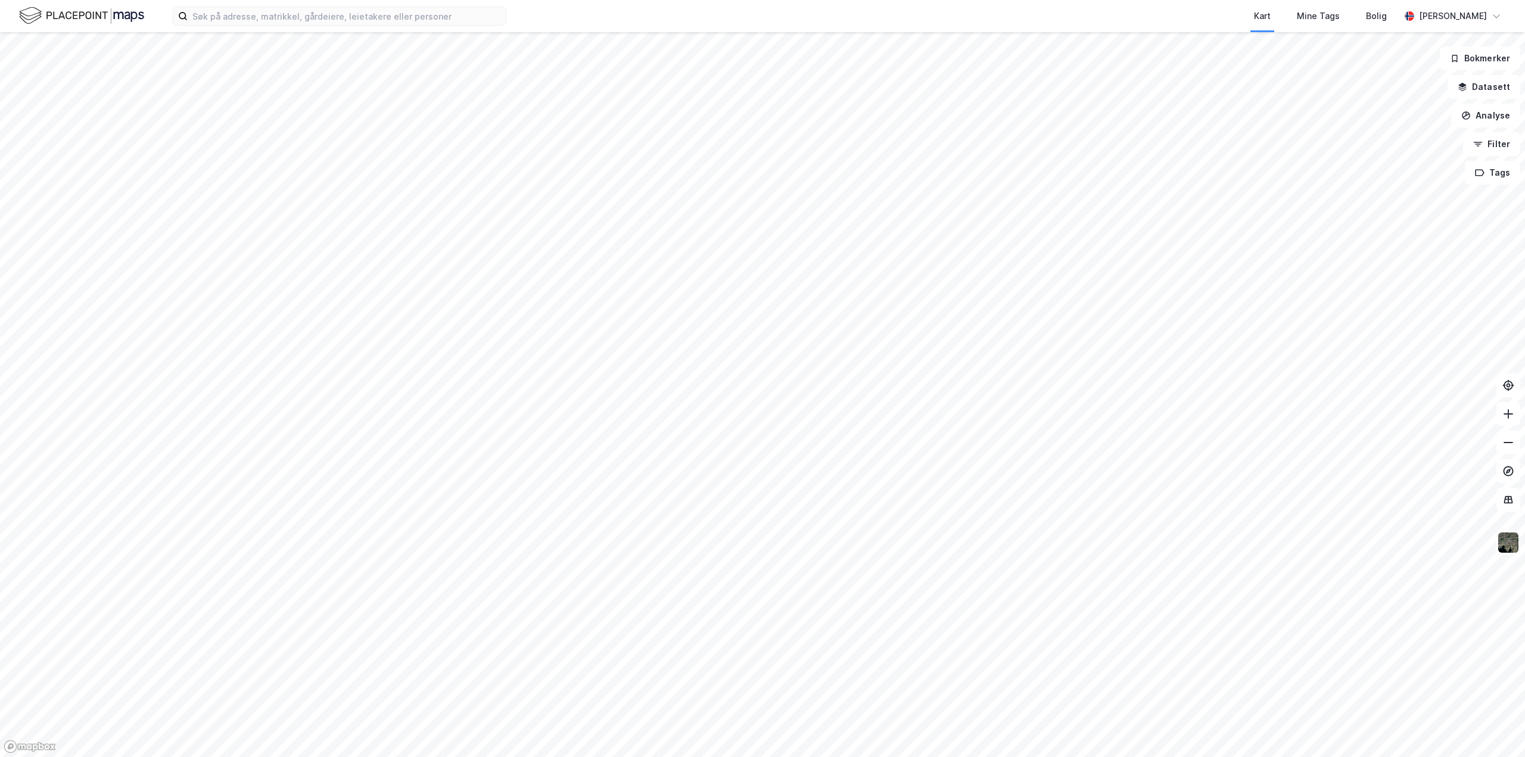  What do you see at coordinates (1495, 728) in the screenshot?
I see `div: Chat Widget` at bounding box center [1495, 728].